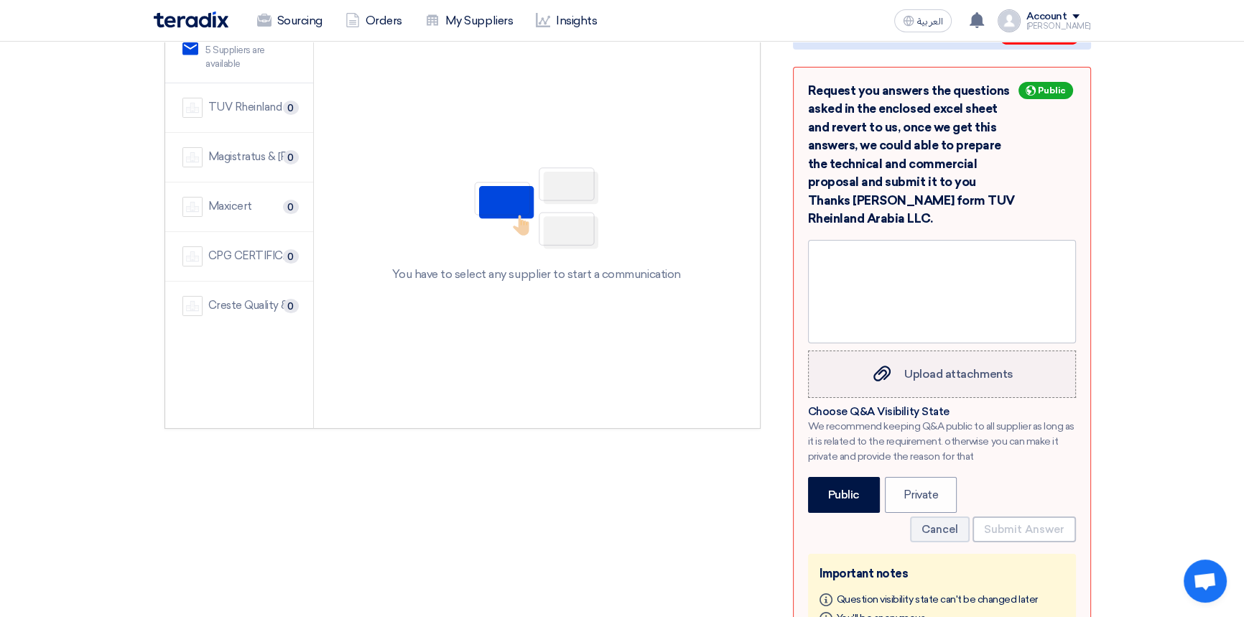  Describe the element at coordinates (566, 21) in the screenshot. I see `a: Insights` at that location.